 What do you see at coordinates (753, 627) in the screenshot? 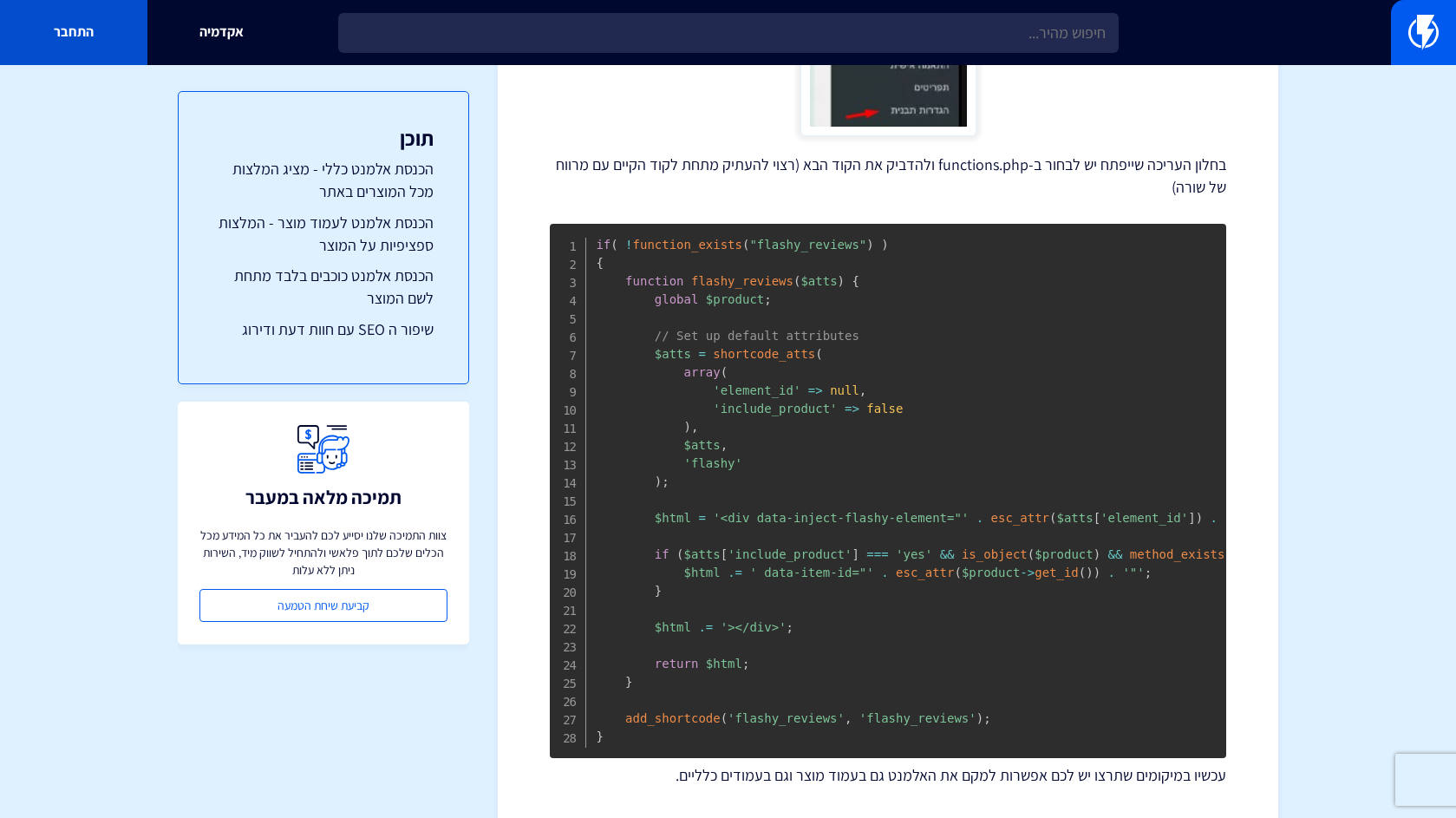
I see `span: '></div>'` at bounding box center [753, 627].